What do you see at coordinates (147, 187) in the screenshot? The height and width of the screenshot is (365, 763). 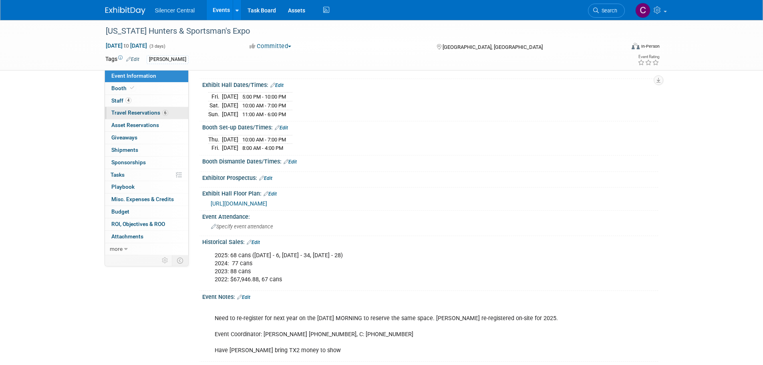 I see `a: Playbook` at bounding box center [147, 187].